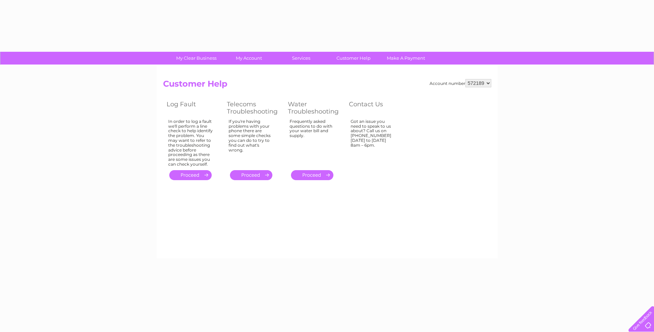 The height and width of the screenshot is (332, 654). What do you see at coordinates (193, 108) in the screenshot?
I see `th: Log Fault` at bounding box center [193, 108].